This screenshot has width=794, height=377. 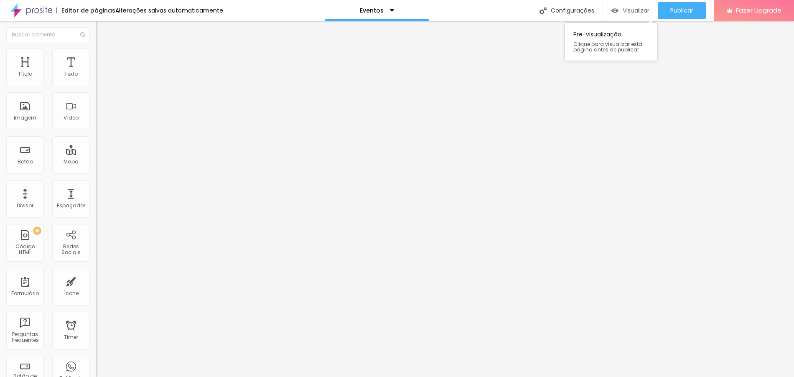 What do you see at coordinates (611, 42) in the screenshot?
I see `div: Pre-visualização` at bounding box center [611, 42].